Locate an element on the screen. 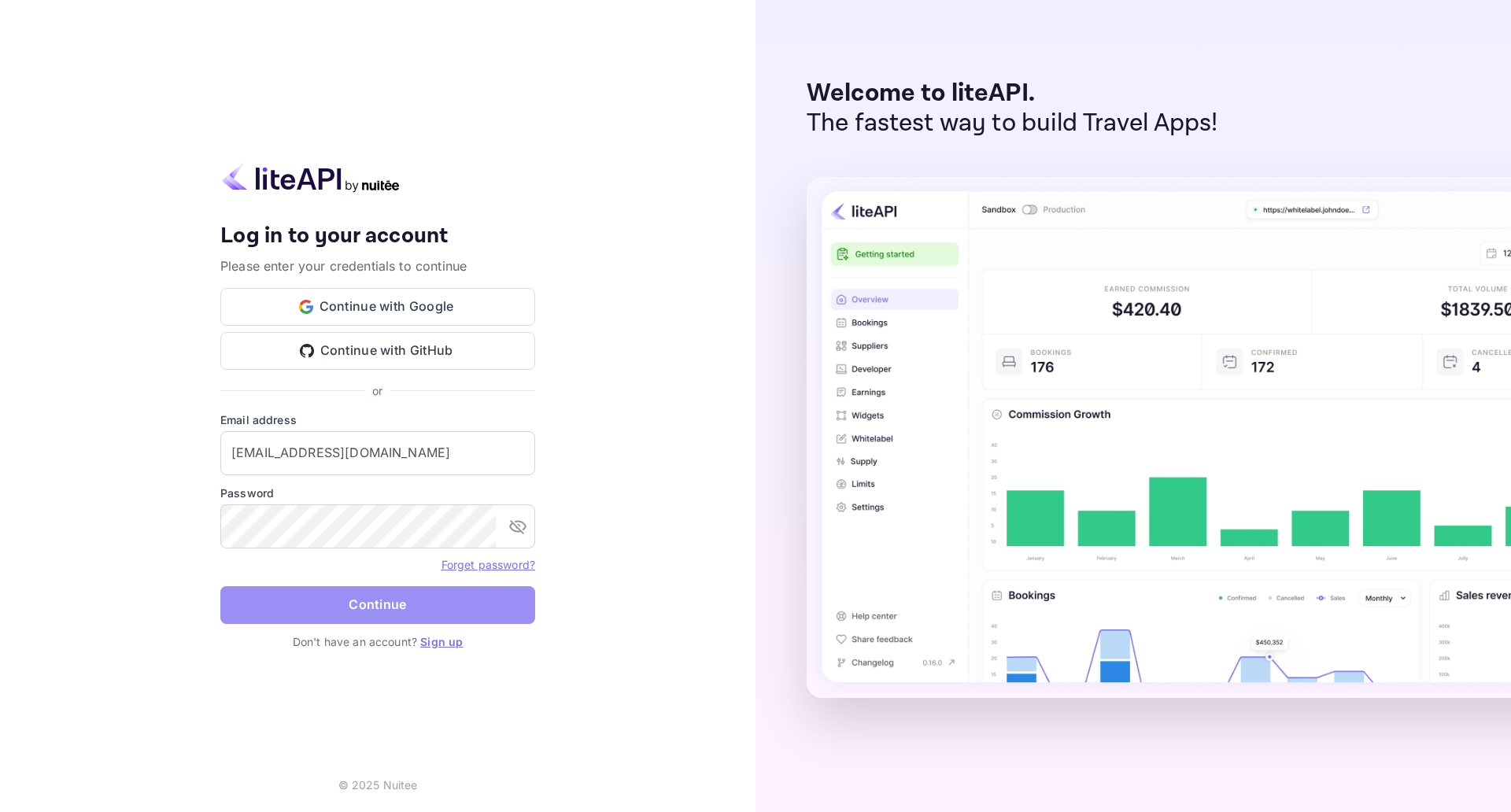 This screenshot has width=1511, height=812. a: Forget password? is located at coordinates (488, 564).